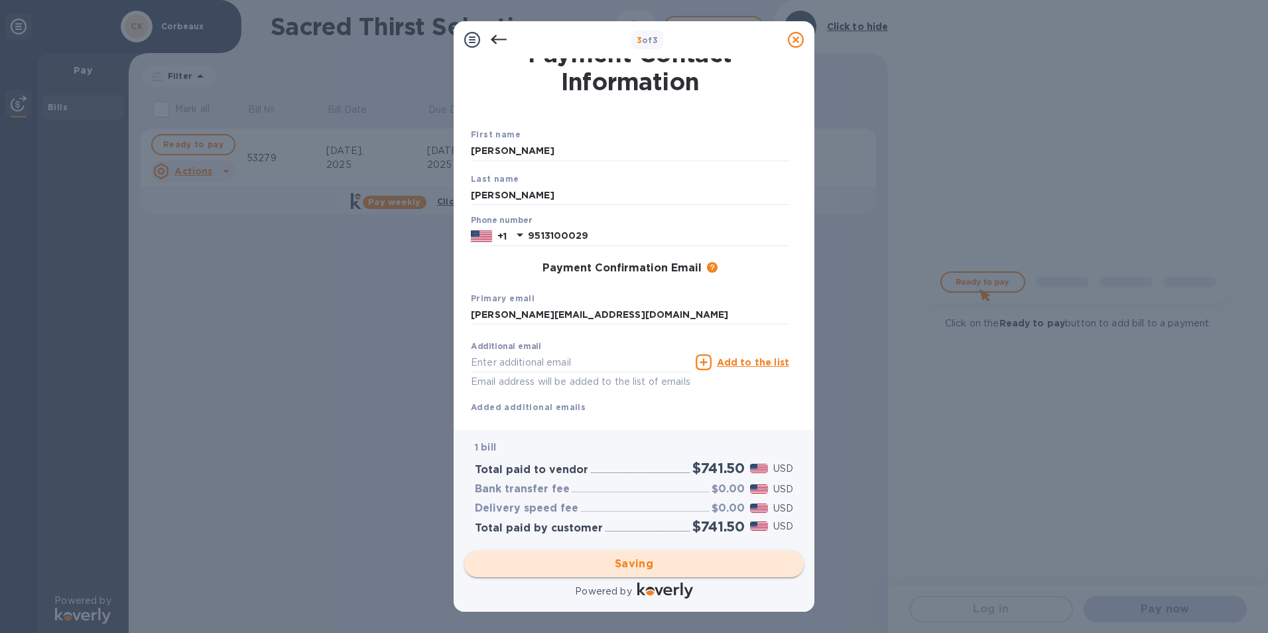 This screenshot has height=633, width=1268. What do you see at coordinates (753, 362) in the screenshot?
I see `u: Add to the list` at bounding box center [753, 362].